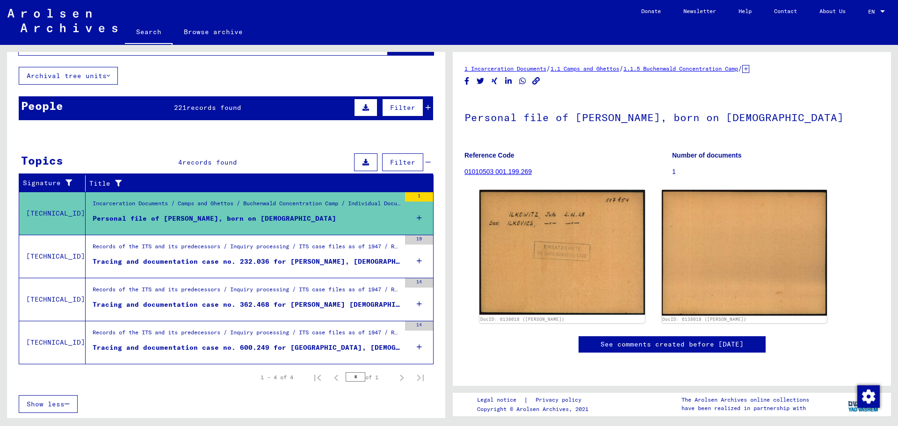 The height and width of the screenshot is (426, 898). I want to click on button: Share on LinkedIn, so click(508, 81).